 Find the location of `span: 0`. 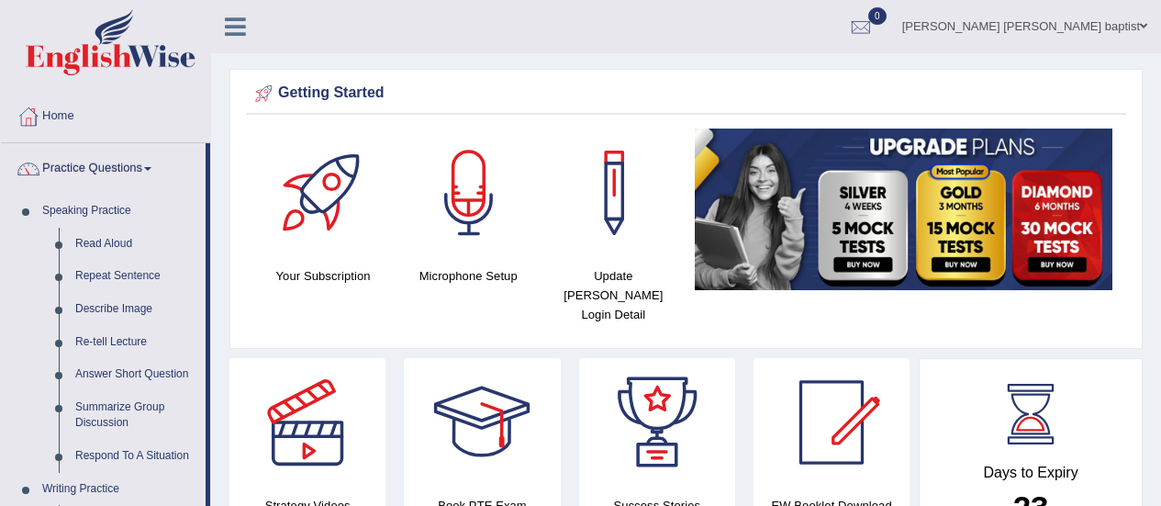

span: 0 is located at coordinates (878, 16).